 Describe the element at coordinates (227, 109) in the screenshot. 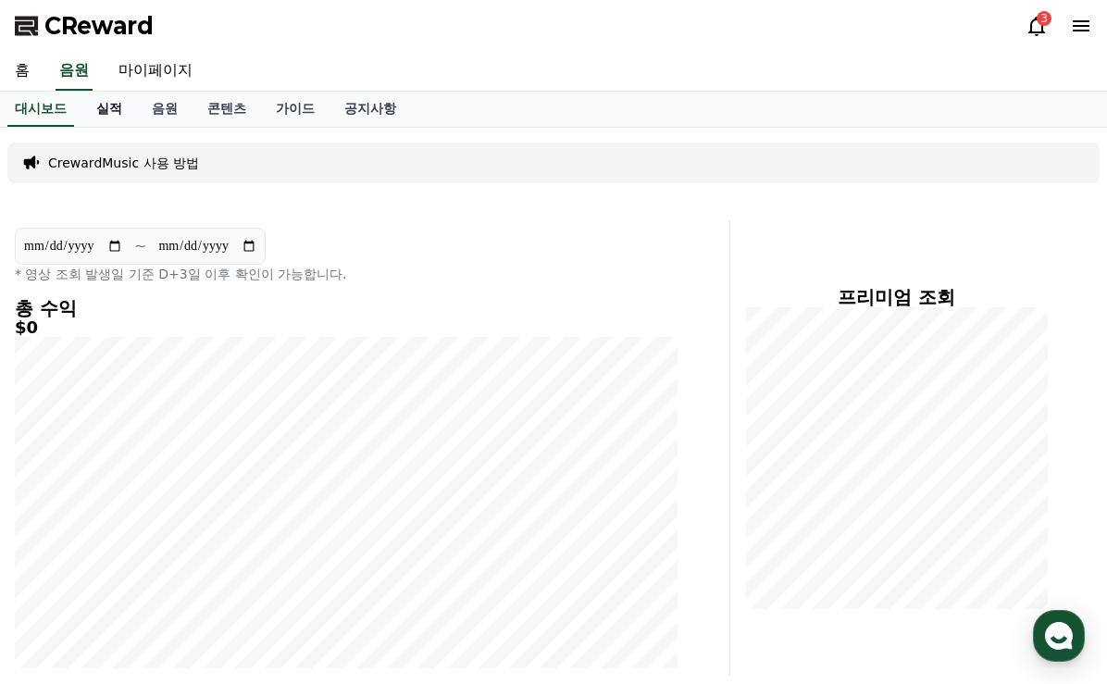

I see `a: 콘텐츠` at that location.